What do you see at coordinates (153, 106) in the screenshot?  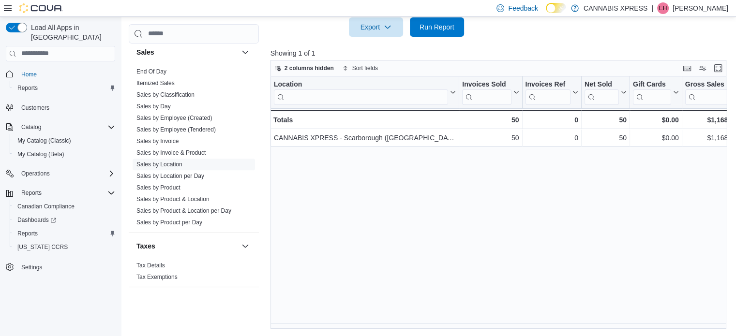 I see `span: Sales by Day` at bounding box center [153, 106].